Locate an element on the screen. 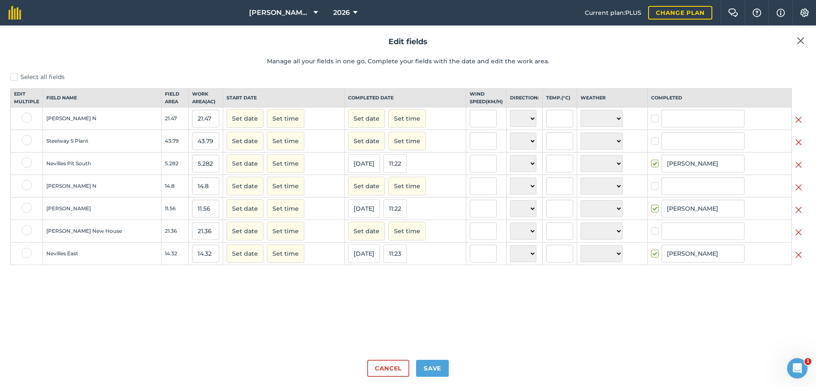  img: Two speech bubbles overlapping with the left bubble in the forefront is located at coordinates (733, 13).